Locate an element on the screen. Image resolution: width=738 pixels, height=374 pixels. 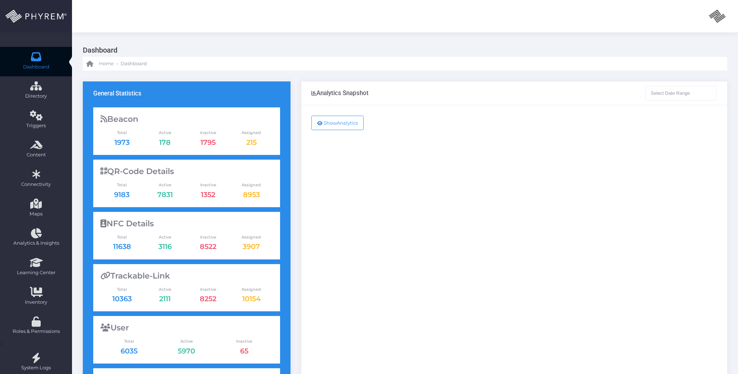
a: 65 is located at coordinates (244, 351).